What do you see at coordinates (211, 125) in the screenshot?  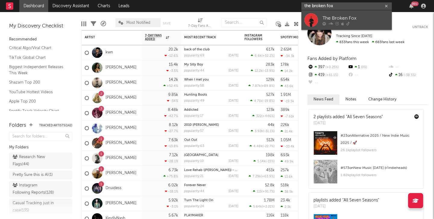 I see `div: 2010 Justin Bieber` at bounding box center [211, 125].